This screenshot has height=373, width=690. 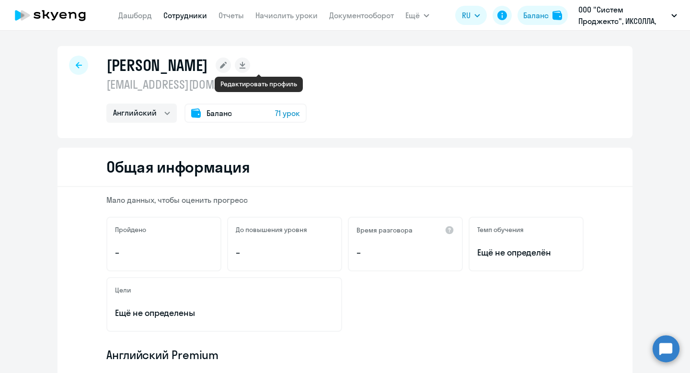 What do you see at coordinates (185, 15) in the screenshot?
I see `a: Сотрудники` at bounding box center [185, 15].